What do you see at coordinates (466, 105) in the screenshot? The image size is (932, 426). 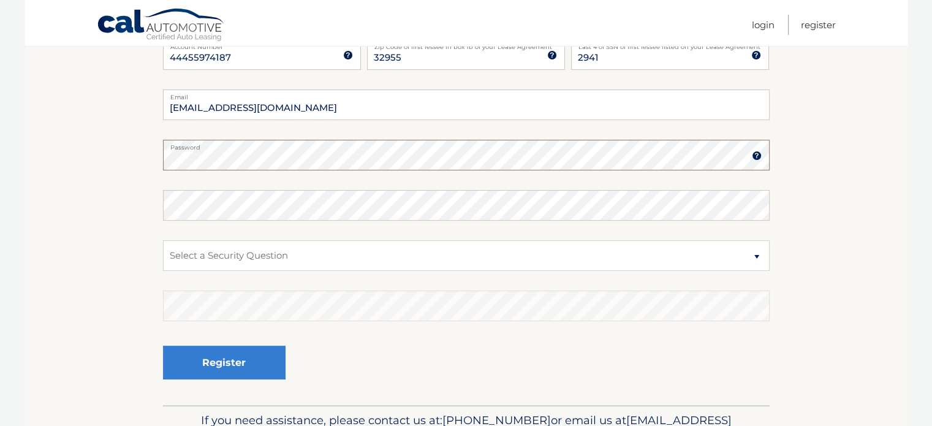 I see `input: Email` at bounding box center [466, 105].